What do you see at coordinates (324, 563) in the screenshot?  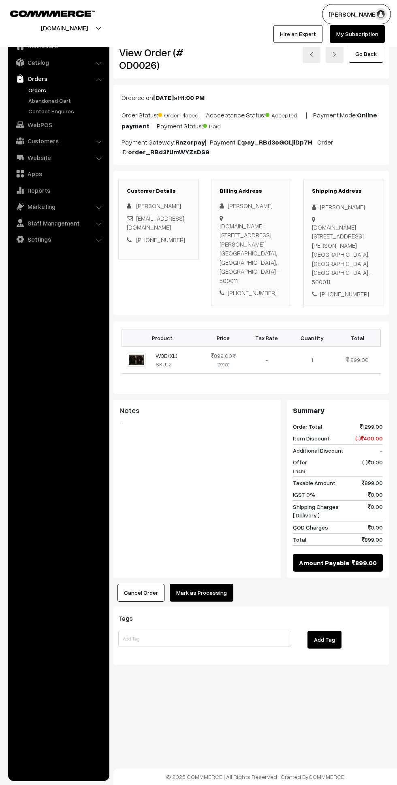 I see `span: Amount Payable` at bounding box center [324, 563].